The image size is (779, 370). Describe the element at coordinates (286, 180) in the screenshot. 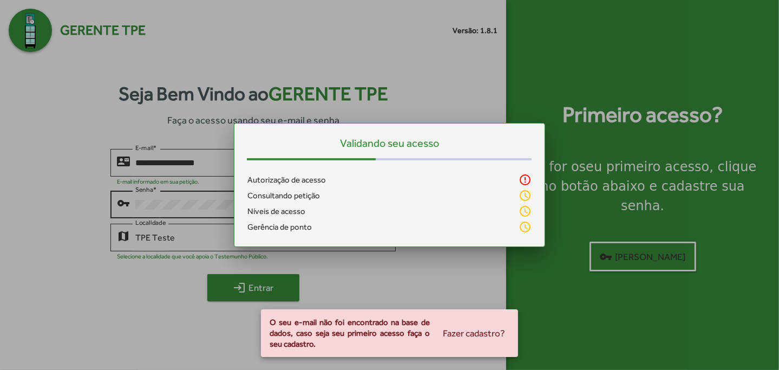

I see `span: Autorização de acesso` at that location.